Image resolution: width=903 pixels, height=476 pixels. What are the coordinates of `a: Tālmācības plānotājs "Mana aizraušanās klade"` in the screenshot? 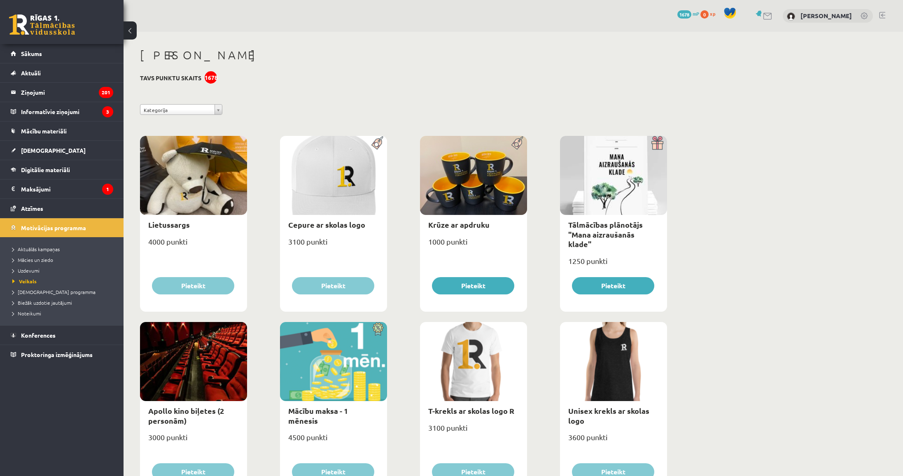 It's located at (605, 234).